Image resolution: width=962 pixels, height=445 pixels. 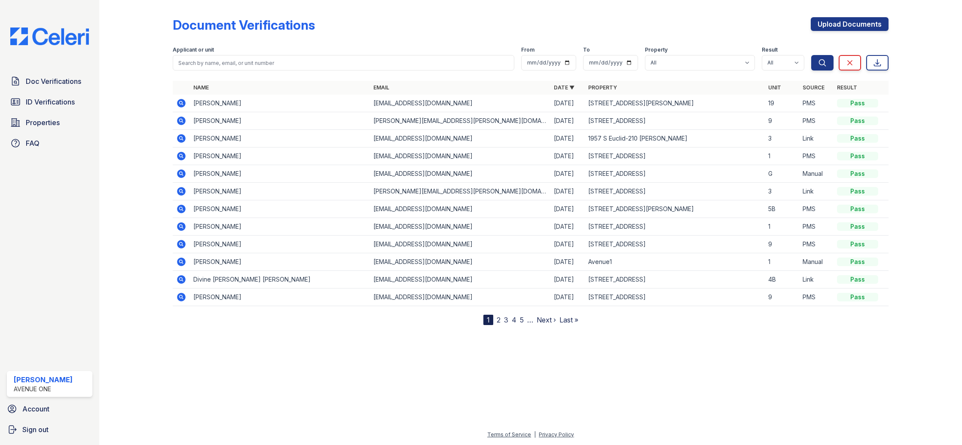 What do you see at coordinates (49, 102) in the screenshot?
I see `a: ID Verifications` at bounding box center [49, 102].